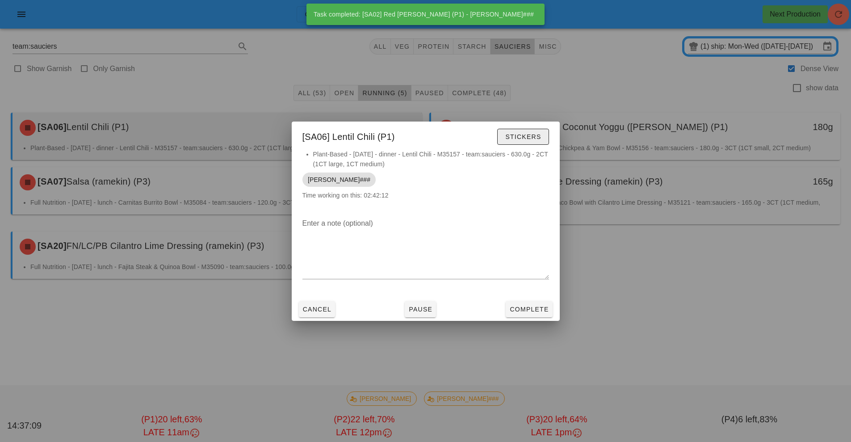  What do you see at coordinates (523, 137) in the screenshot?
I see `button: Stickers` at bounding box center [523, 137].